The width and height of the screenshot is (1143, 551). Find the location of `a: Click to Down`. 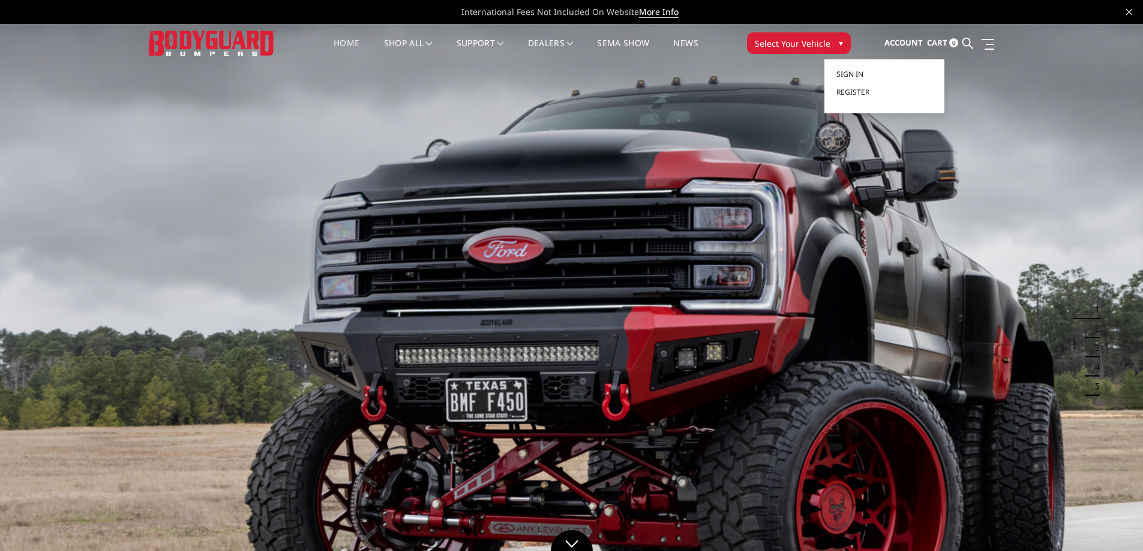

a: Click to Down is located at coordinates (572, 540).